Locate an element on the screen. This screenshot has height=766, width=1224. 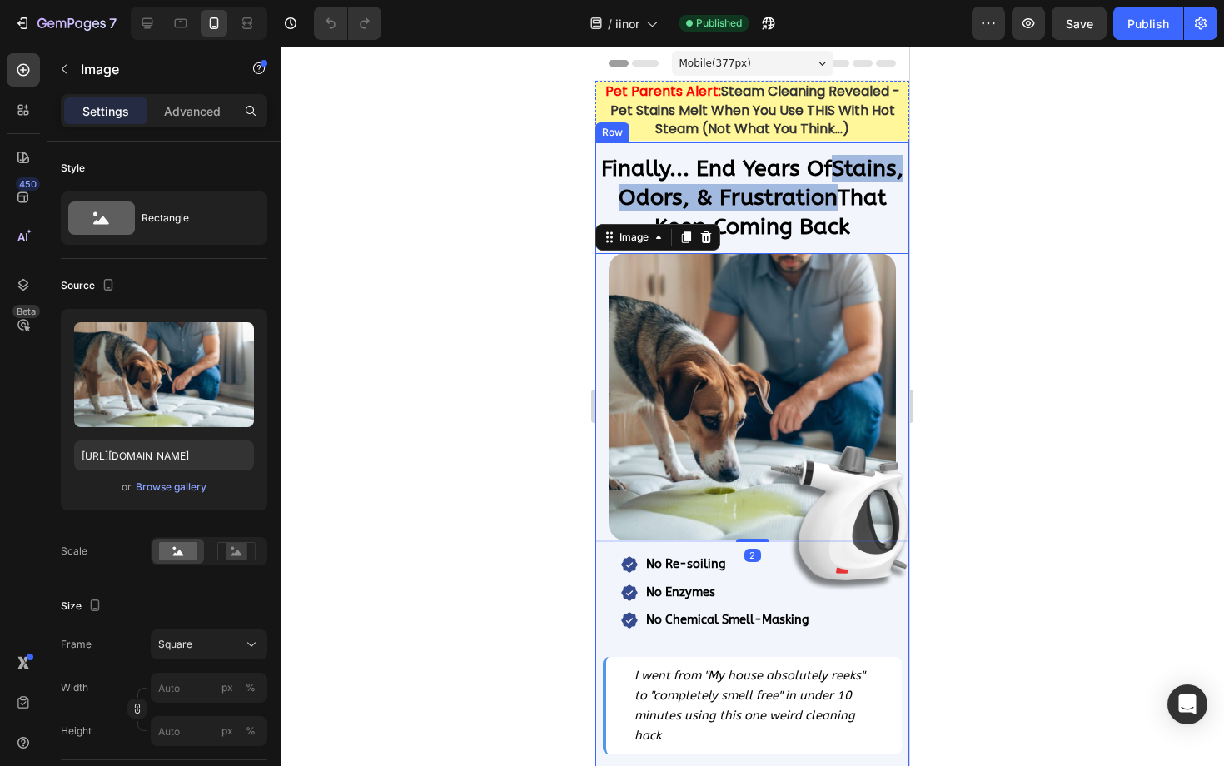
span: iinor is located at coordinates (627, 23).